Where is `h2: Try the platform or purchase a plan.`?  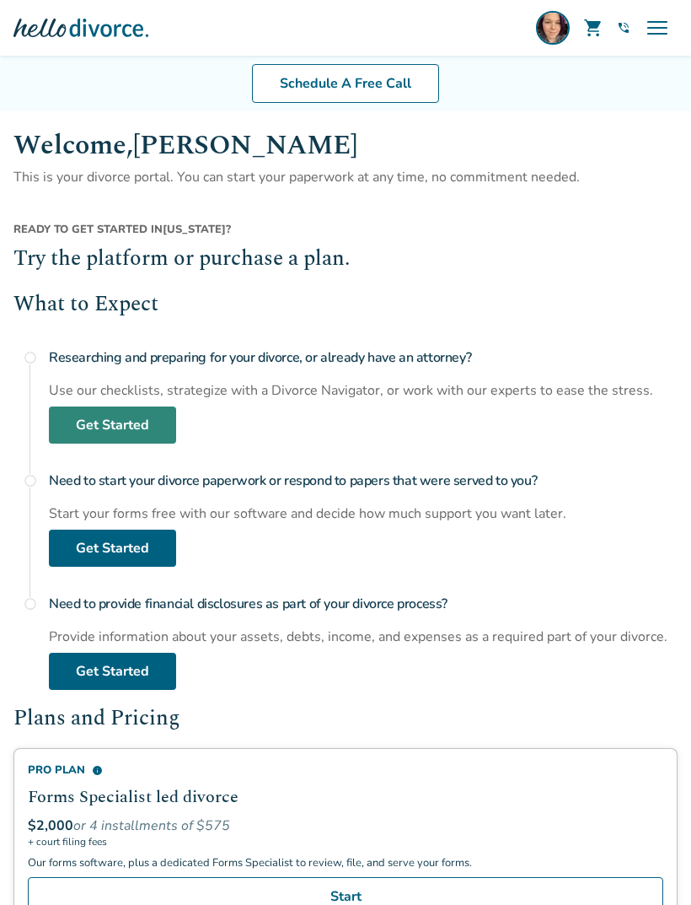
h2: Try the platform or purchase a plan. is located at coordinates (346, 260).